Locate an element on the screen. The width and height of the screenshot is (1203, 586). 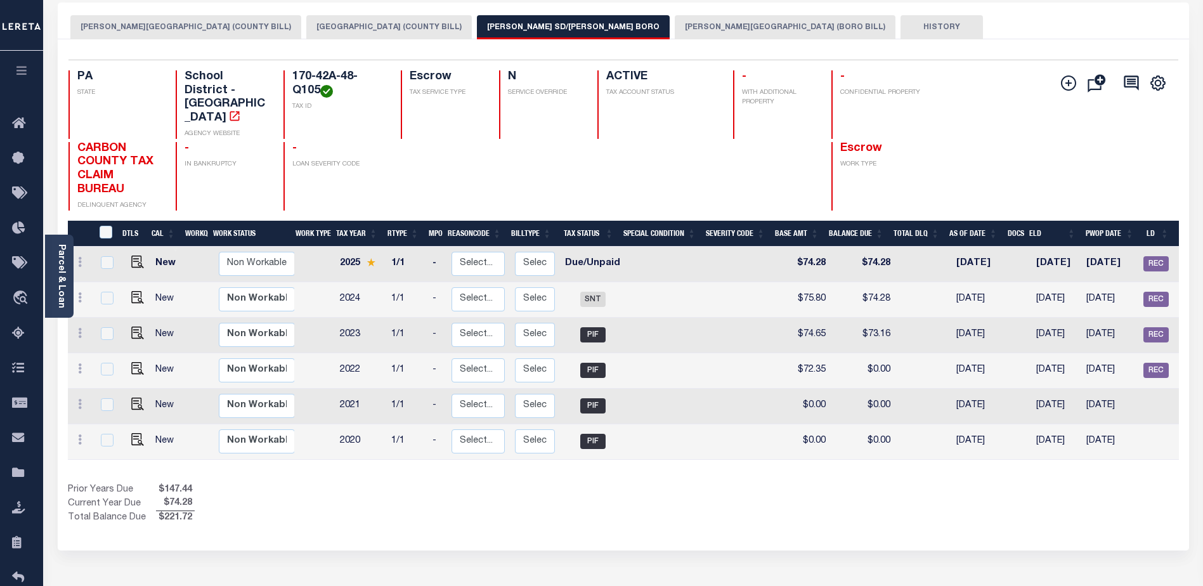
th: Tax Year: activate to sort column ascending is located at coordinates (356, 233).